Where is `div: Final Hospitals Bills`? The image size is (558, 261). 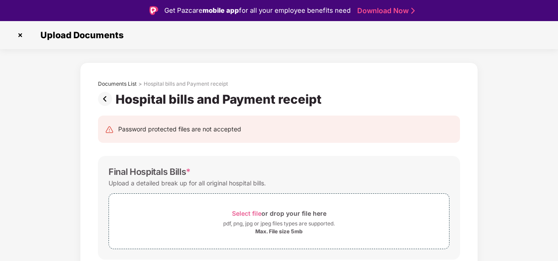 div: Final Hospitals Bills is located at coordinates (149, 172).